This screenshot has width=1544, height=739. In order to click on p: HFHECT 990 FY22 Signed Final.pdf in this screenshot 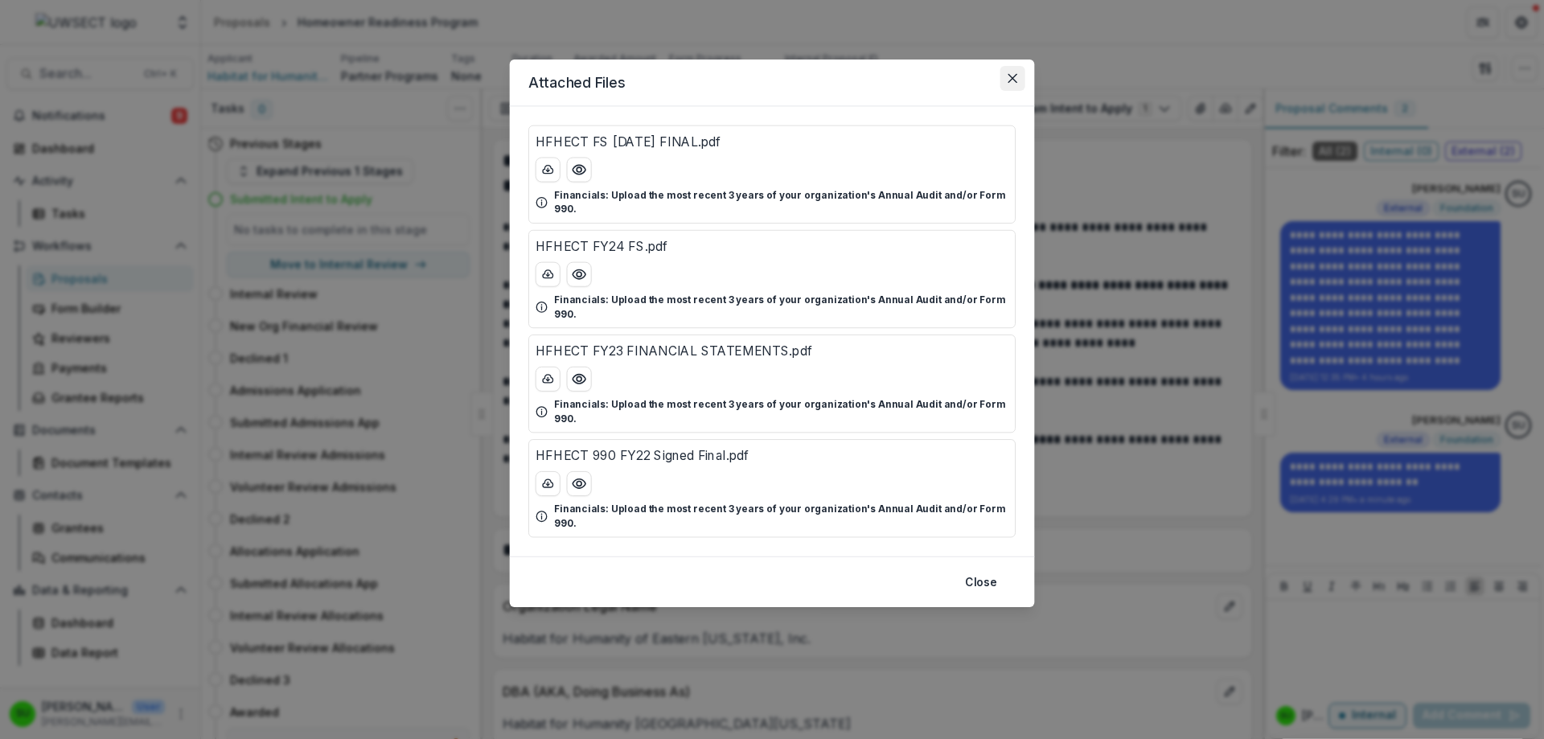, I will do `click(642, 455)`.